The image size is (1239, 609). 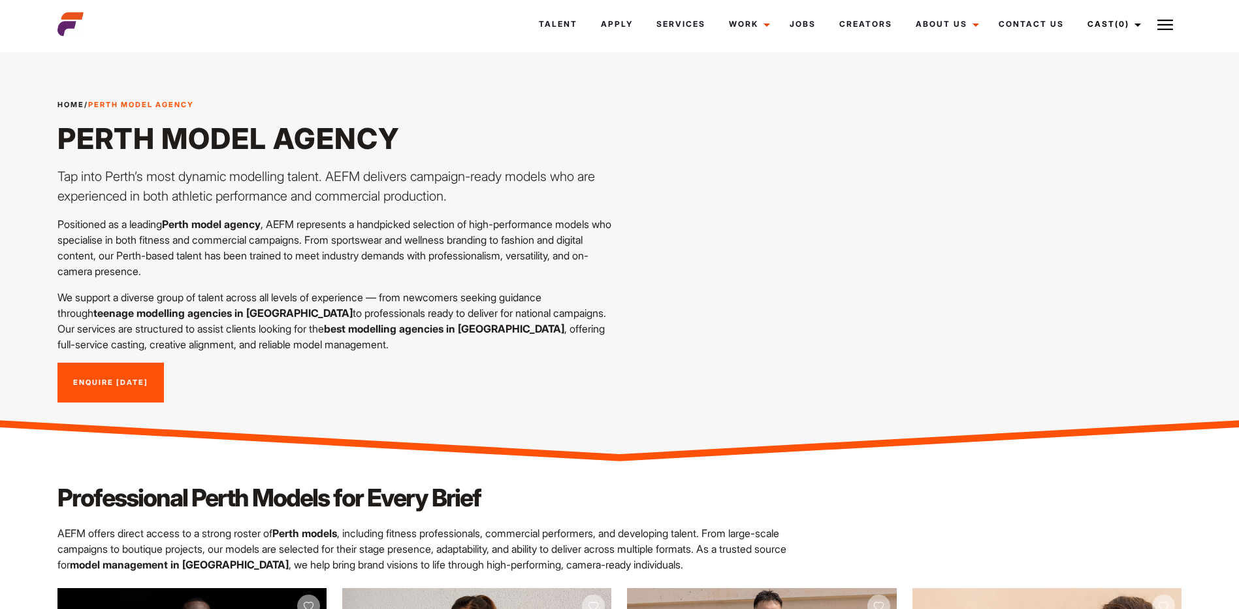 What do you see at coordinates (334, 248) in the screenshot?
I see `p: Positioned as a leading , AEFM represents a handpicked selection of high-performance models who s...` at bounding box center [334, 248].